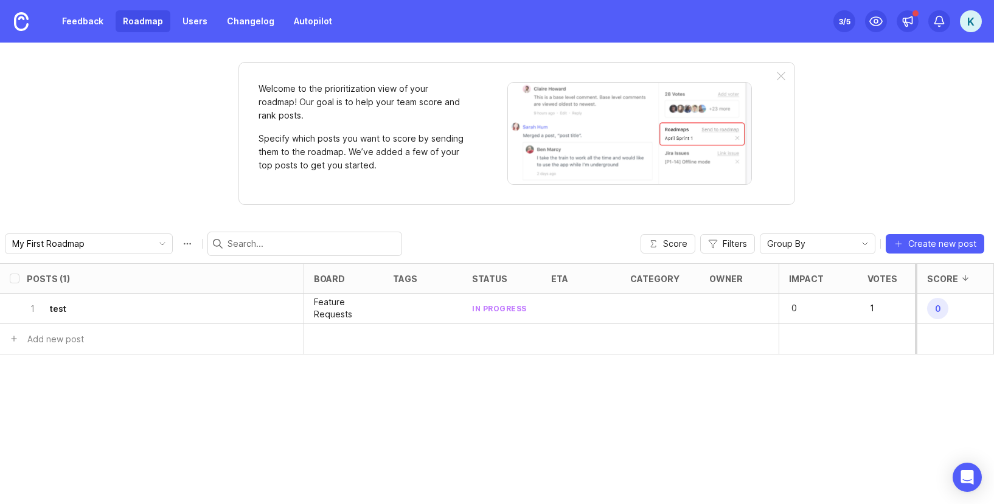  Describe the element at coordinates (727, 244) in the screenshot. I see `button: Filters` at that location.